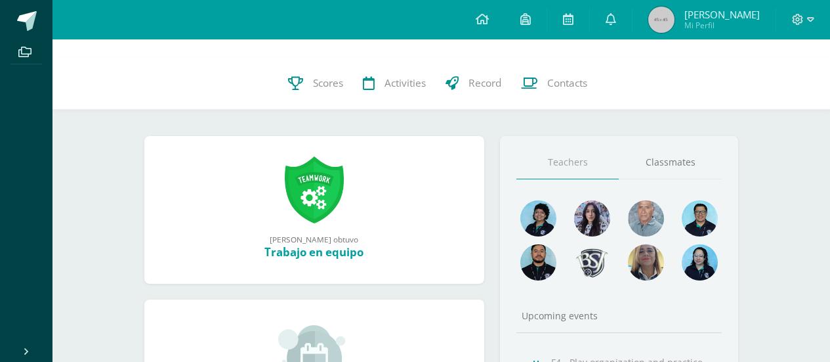 The height and width of the screenshot is (362, 830). What do you see at coordinates (394, 83) in the screenshot?
I see `a: Activities` at bounding box center [394, 83].